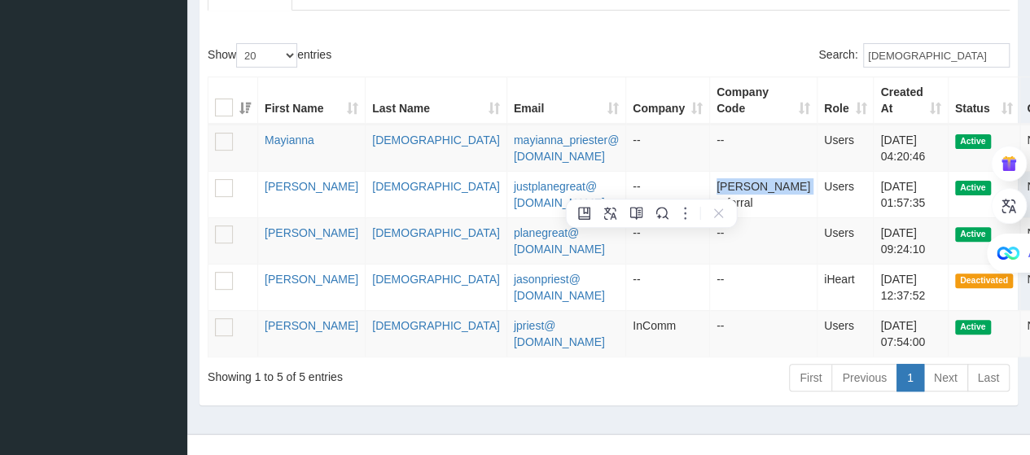 The image size is (1030, 455). I want to click on th: Company Code: activate to sort column ascending, so click(764, 101).